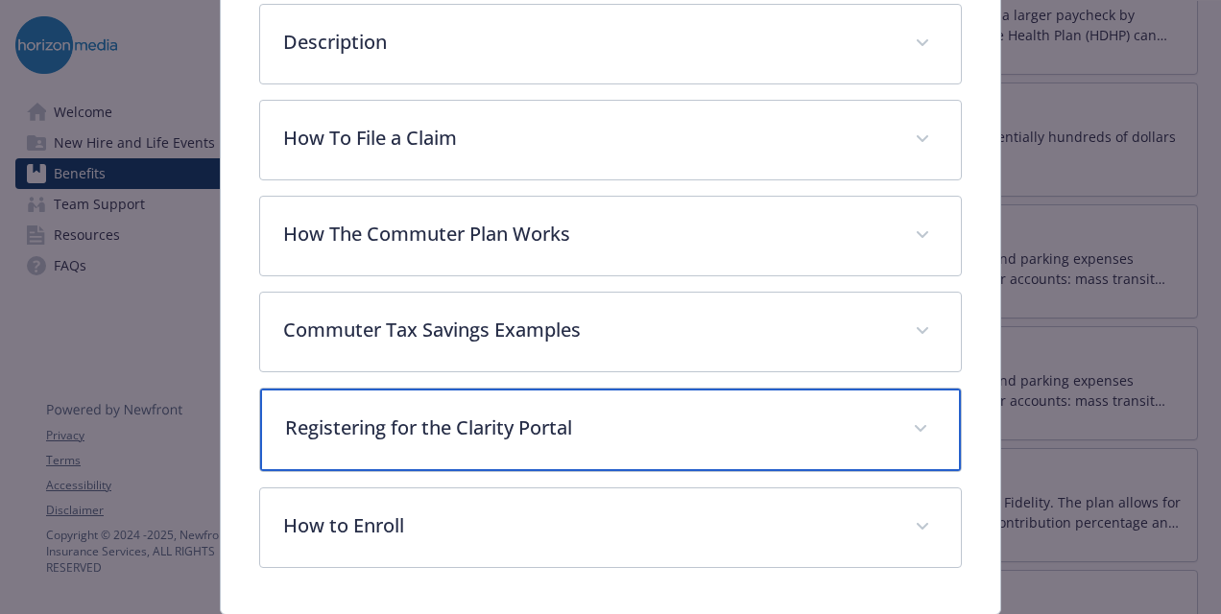 The width and height of the screenshot is (1221, 614). Describe the element at coordinates (610, 140) in the screenshot. I see `div: How To File a Claim` at that location.